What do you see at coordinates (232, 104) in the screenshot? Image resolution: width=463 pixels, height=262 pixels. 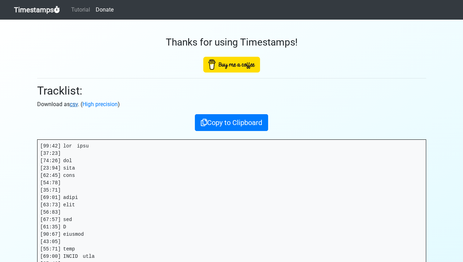 I see `p: Download as . ( )` at bounding box center [232, 104].